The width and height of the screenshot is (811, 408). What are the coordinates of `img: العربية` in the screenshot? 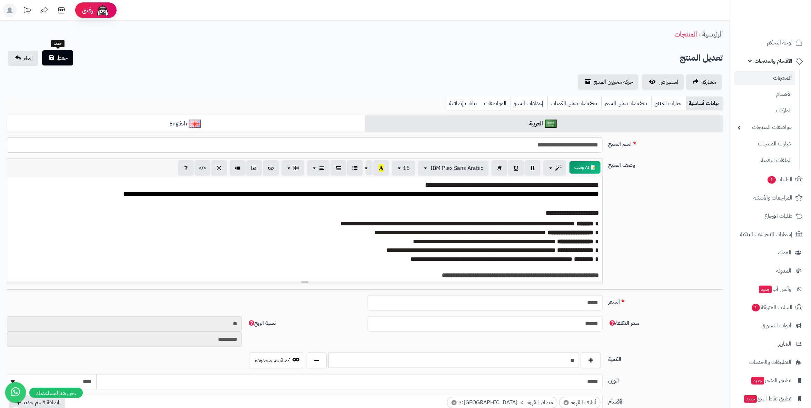 It's located at (551, 124).